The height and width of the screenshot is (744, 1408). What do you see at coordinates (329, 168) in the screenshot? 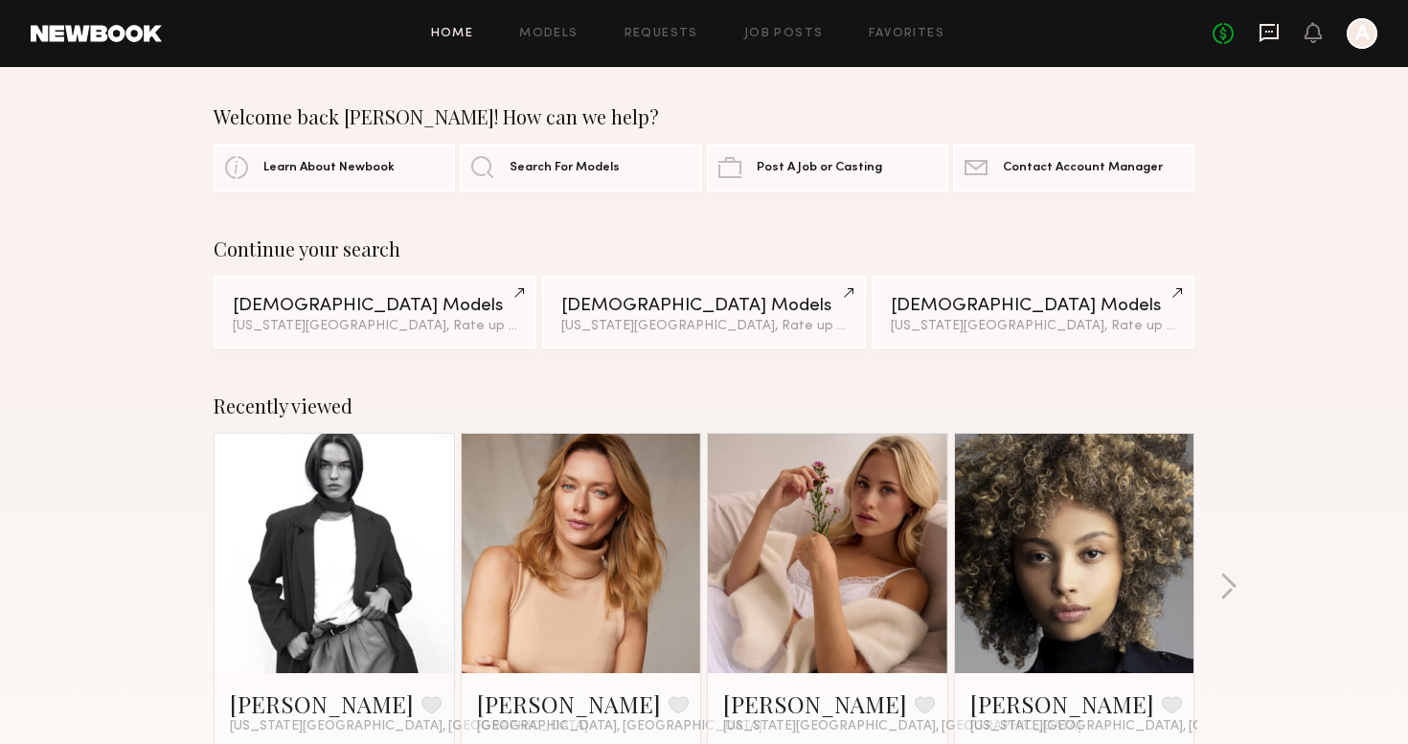
I see `span: Learn About Newbook` at bounding box center [329, 168].